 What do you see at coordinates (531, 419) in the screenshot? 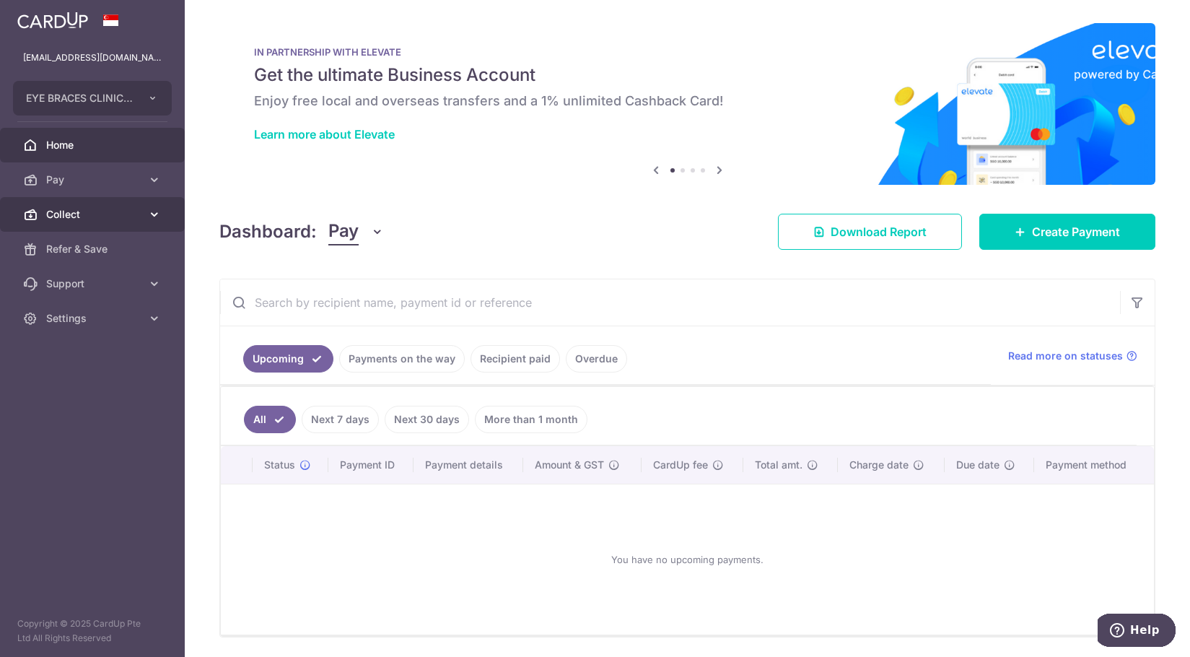
I see `a: More than 1 month` at bounding box center [531, 419].